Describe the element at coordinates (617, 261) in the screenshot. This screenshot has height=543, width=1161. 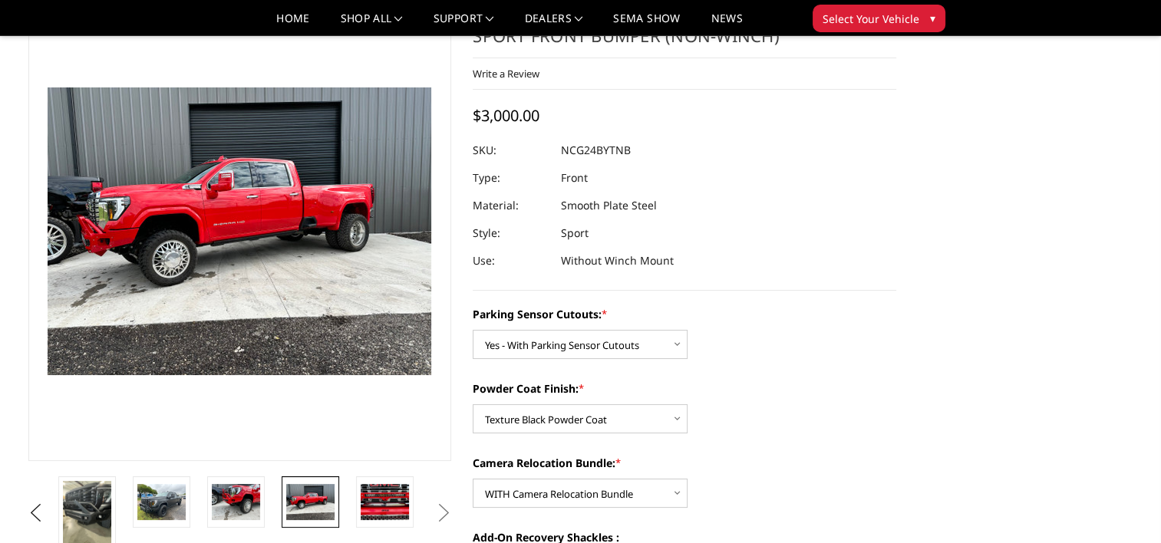
I see `dd: Without Winch Mount` at that location.